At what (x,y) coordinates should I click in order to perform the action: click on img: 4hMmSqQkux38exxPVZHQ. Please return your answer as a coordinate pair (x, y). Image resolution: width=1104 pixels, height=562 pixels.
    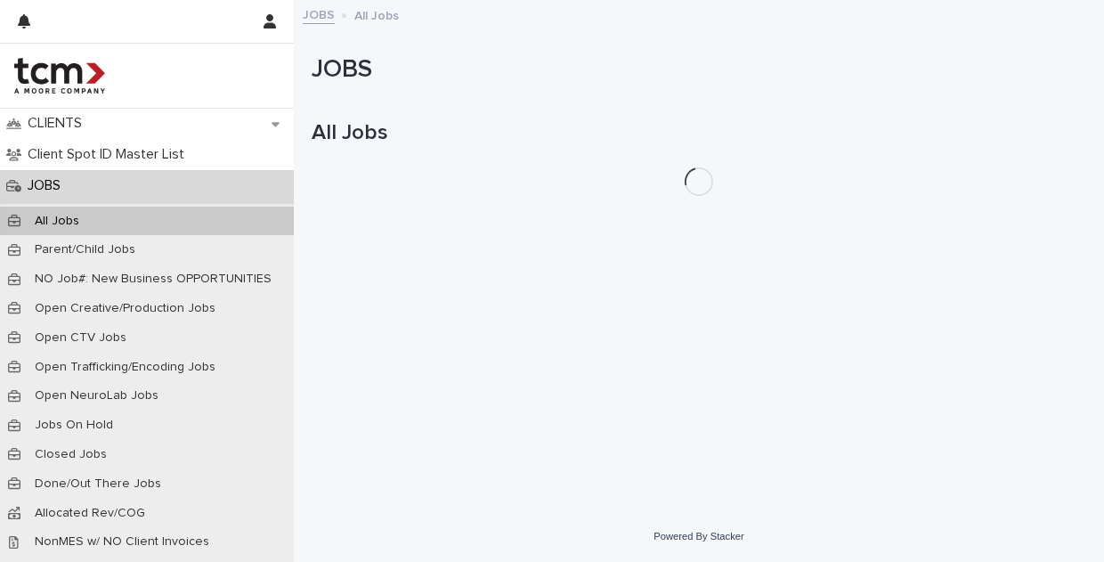
    Looking at the image, I should click on (60, 76).